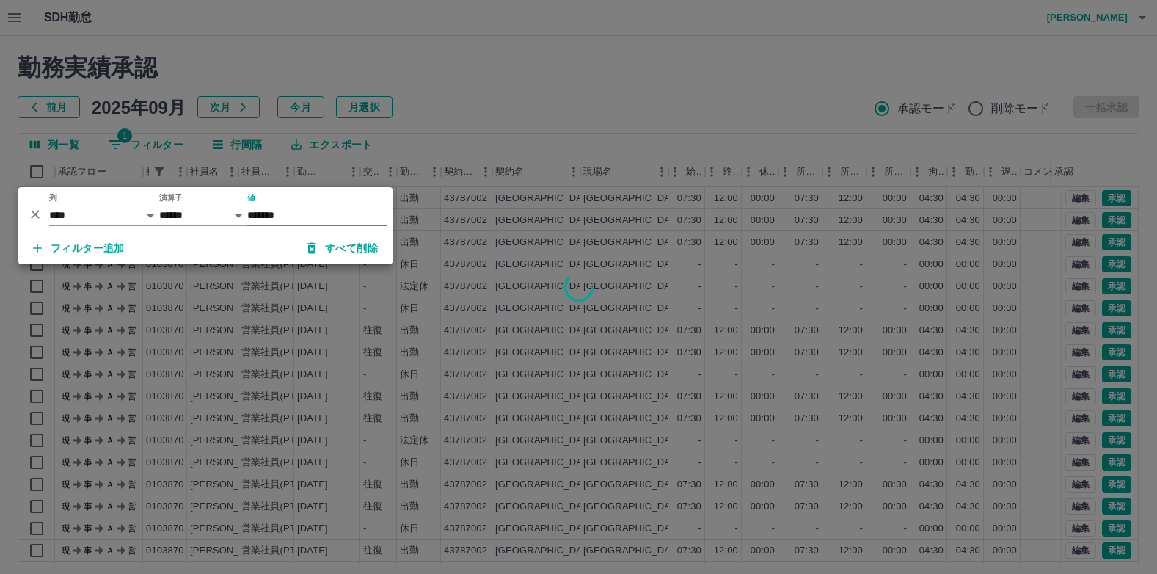 This screenshot has width=1157, height=574. I want to click on button: すべて削除, so click(343, 248).